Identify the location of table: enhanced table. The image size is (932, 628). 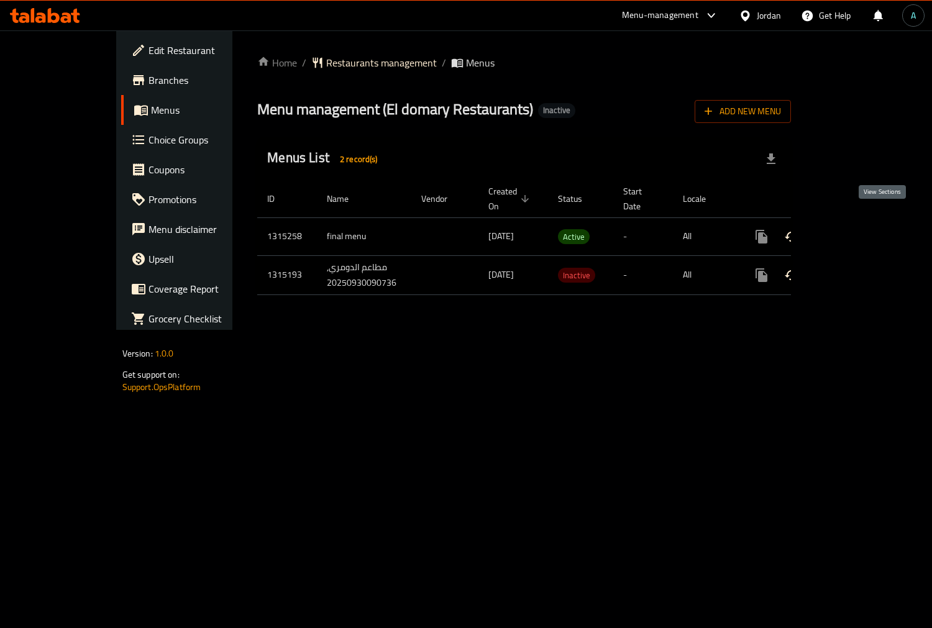
(567, 237).